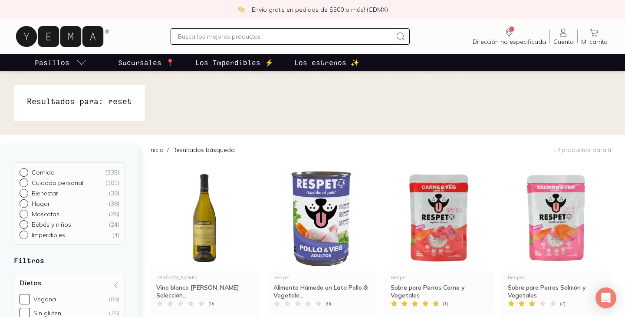  What do you see at coordinates (79, 101) in the screenshot?
I see `h1: Resultados para: reset` at bounding box center [79, 101].